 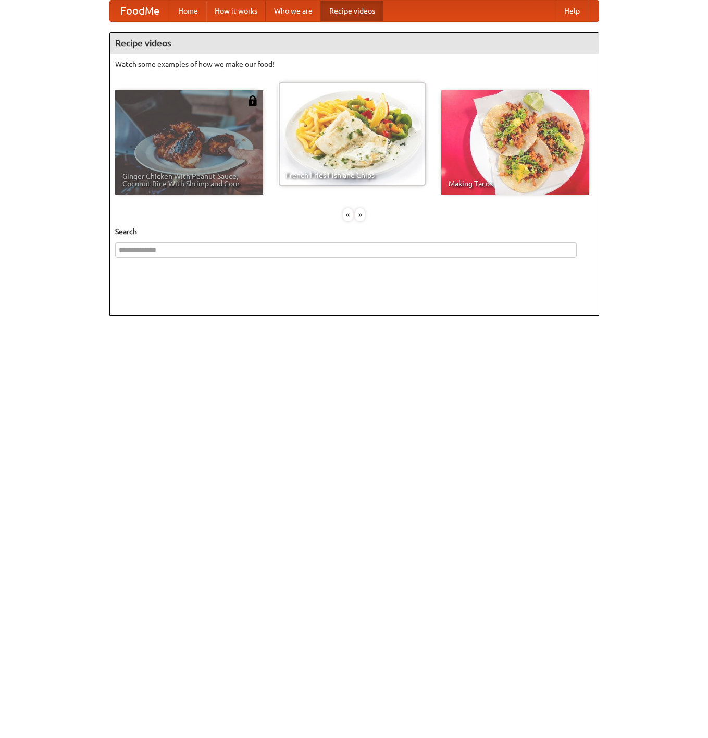 What do you see at coordinates (572, 11) in the screenshot?
I see `a: Help` at bounding box center [572, 11].